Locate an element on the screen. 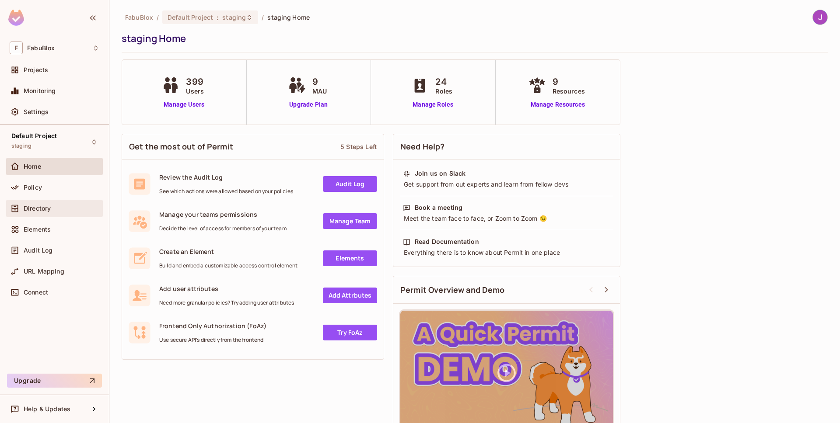 The width and height of the screenshot is (840, 423). span: Settings is located at coordinates (36, 112).